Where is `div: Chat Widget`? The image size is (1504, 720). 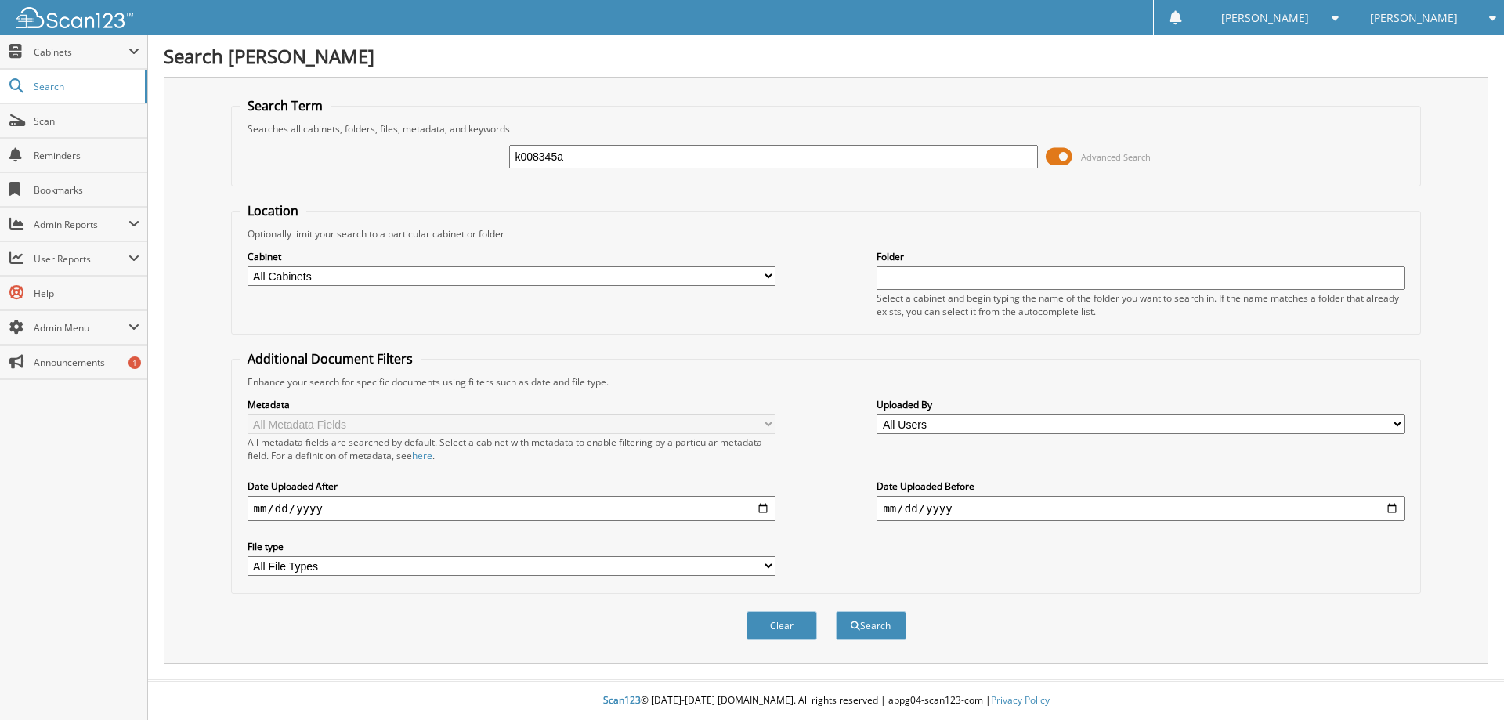 div: Chat Widget is located at coordinates (1465, 682).